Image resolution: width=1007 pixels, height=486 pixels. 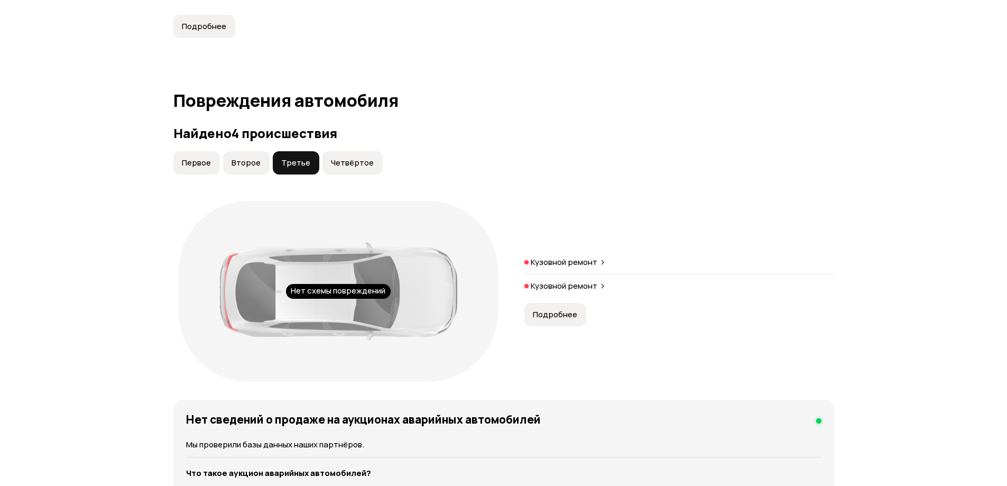 What do you see at coordinates (363, 419) in the screenshot?
I see `h4: Нет сведений о продаже на аукционах аварийных автомобилей` at bounding box center [363, 419].